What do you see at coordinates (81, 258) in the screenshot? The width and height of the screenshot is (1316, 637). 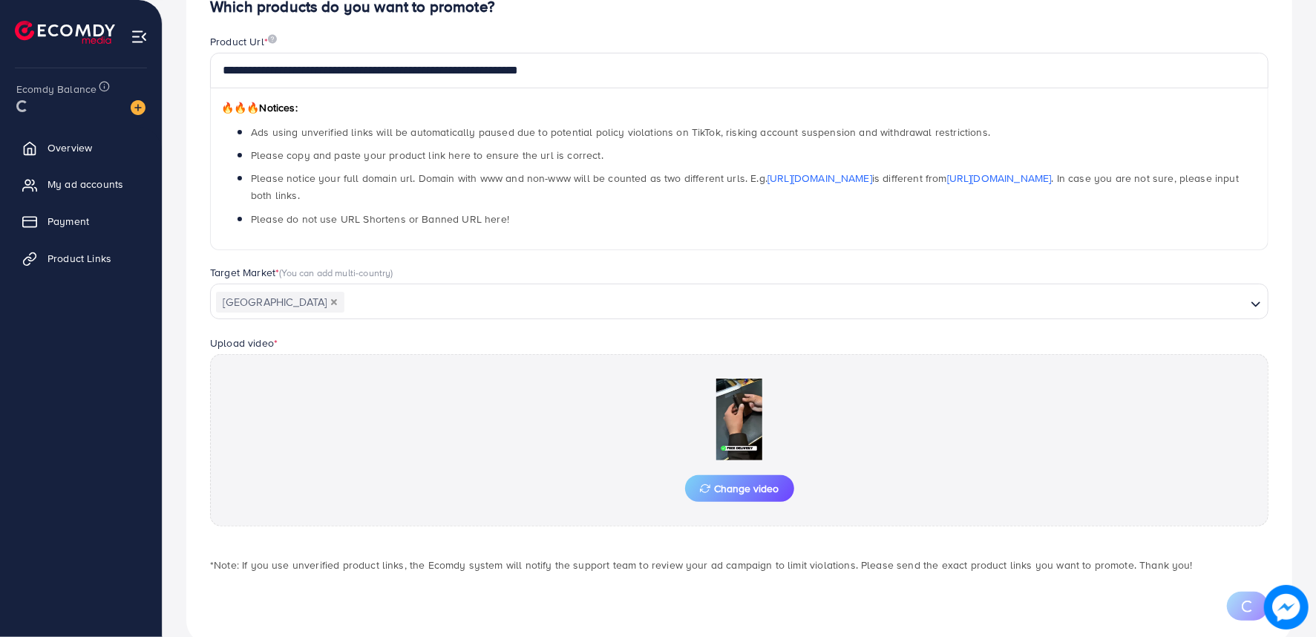 I see `a: Product Links` at bounding box center [81, 258].